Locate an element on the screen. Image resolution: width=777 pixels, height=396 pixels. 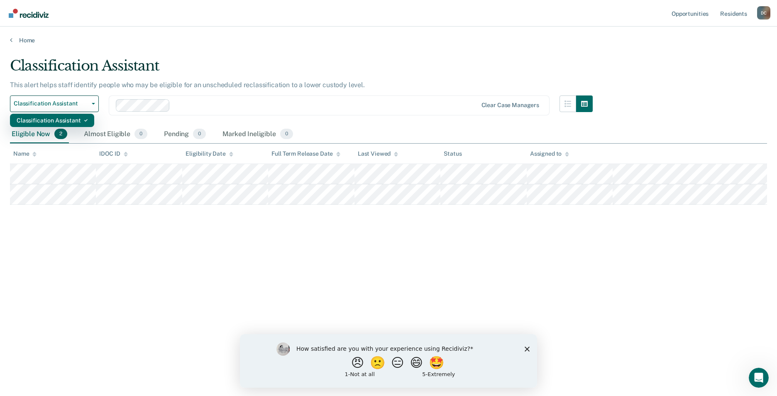
button: 3 is located at coordinates (158, 29).